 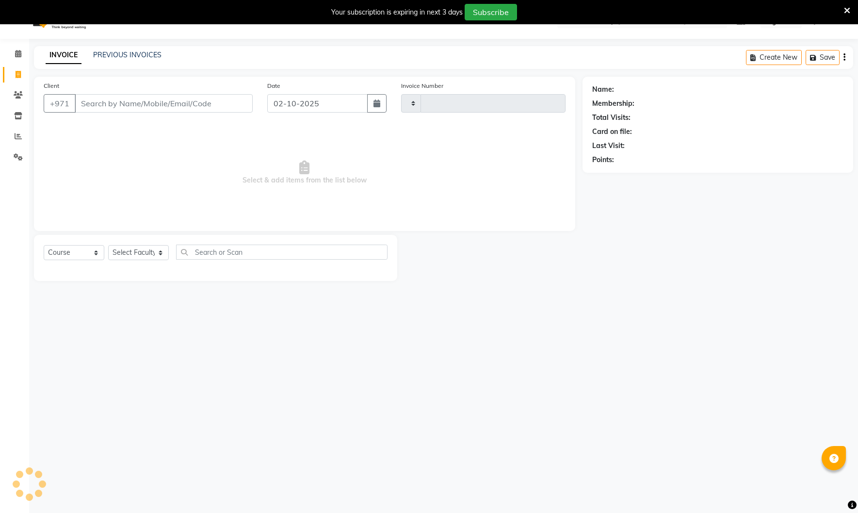 What do you see at coordinates (127, 55) in the screenshot?
I see `a: PREVIOUS INVOICES` at bounding box center [127, 55].